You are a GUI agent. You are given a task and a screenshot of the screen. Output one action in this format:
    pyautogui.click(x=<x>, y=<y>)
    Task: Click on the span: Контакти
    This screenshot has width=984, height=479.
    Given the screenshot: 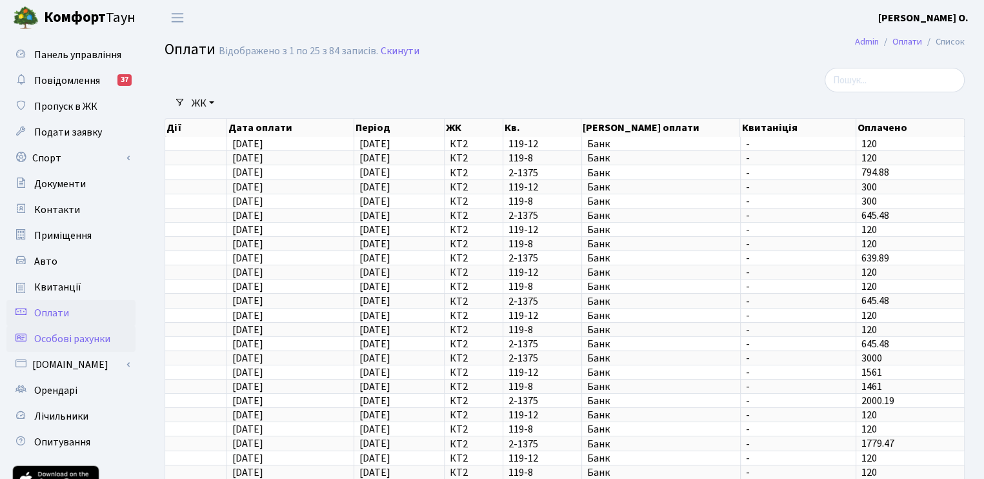 What is the action you would take?
    pyautogui.click(x=57, y=210)
    